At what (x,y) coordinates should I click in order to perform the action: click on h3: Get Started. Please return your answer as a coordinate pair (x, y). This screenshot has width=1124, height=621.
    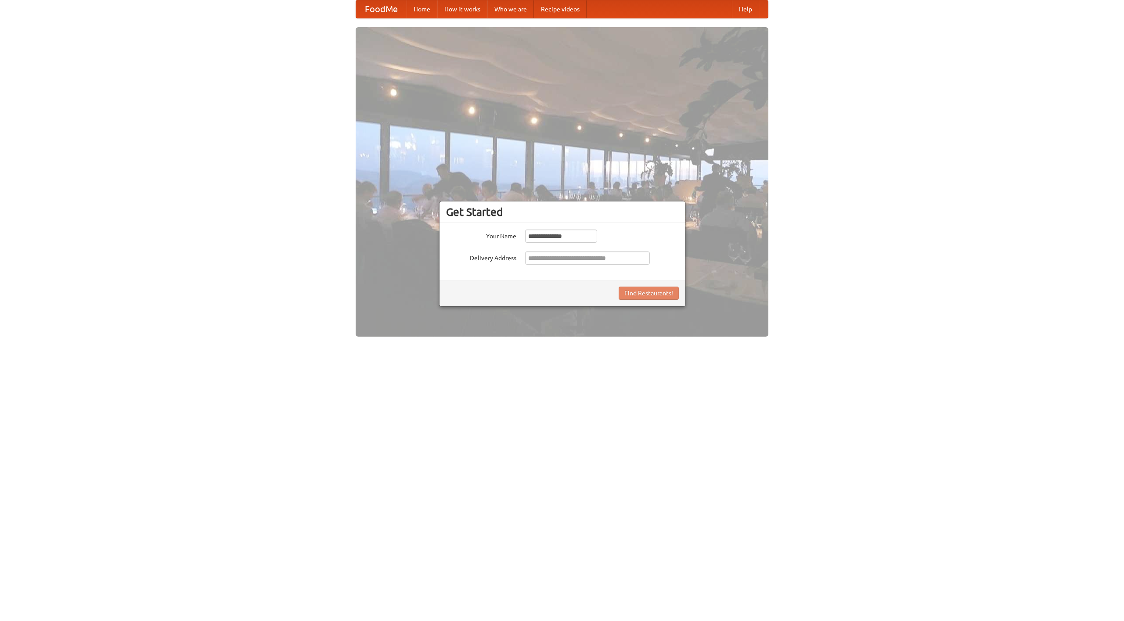
    Looking at the image, I should click on (563, 212).